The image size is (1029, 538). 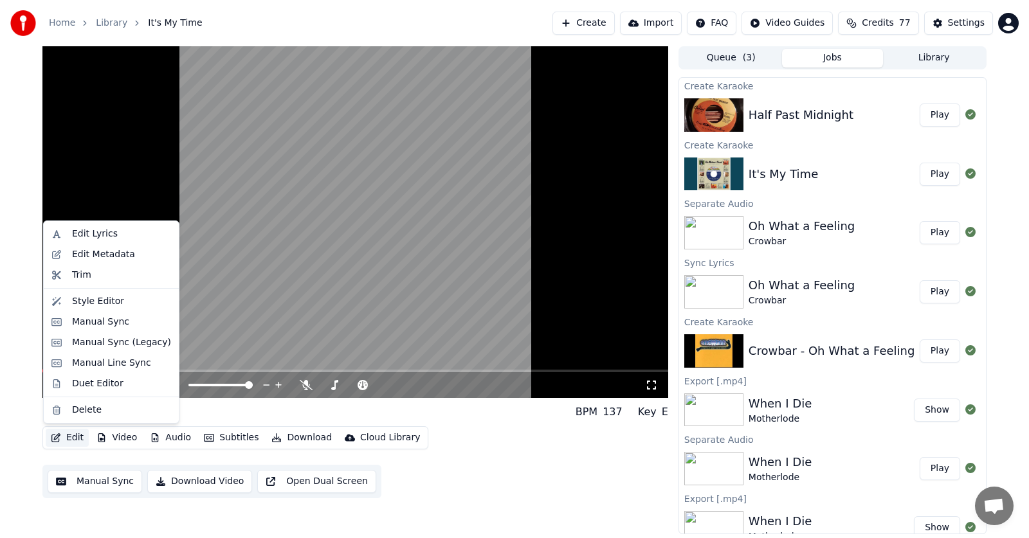 I want to click on button: FAQ, so click(x=711, y=23).